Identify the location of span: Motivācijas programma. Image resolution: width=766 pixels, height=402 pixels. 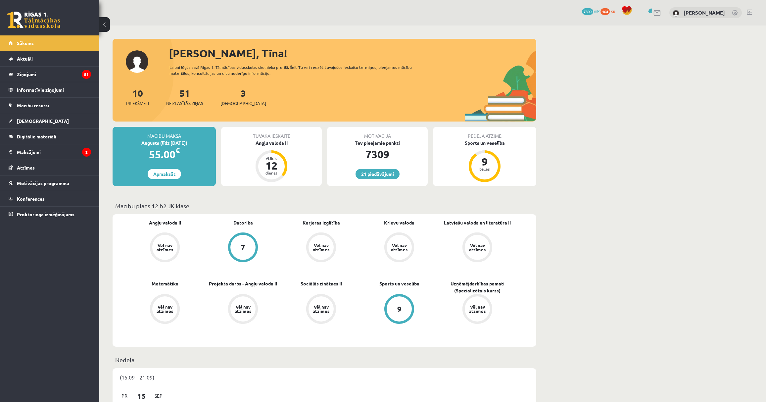
(43, 183).